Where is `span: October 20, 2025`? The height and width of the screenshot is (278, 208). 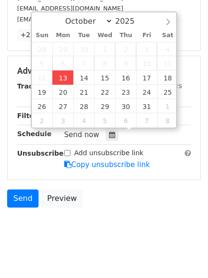 span: October 20, 2025 is located at coordinates (63, 92).